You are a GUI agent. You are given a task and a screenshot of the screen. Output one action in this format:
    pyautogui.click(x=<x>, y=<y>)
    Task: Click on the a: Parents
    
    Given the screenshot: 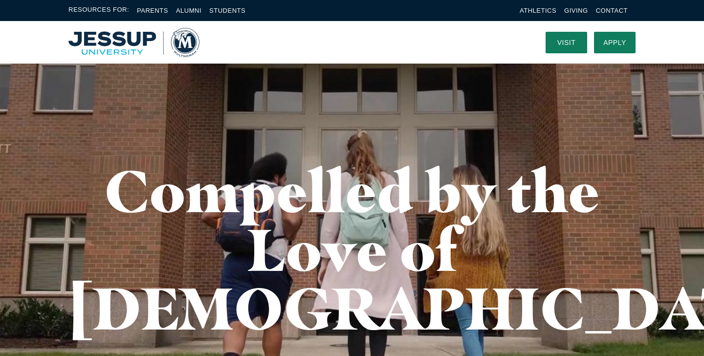 What is the action you would take?
    pyautogui.click(x=152, y=10)
    